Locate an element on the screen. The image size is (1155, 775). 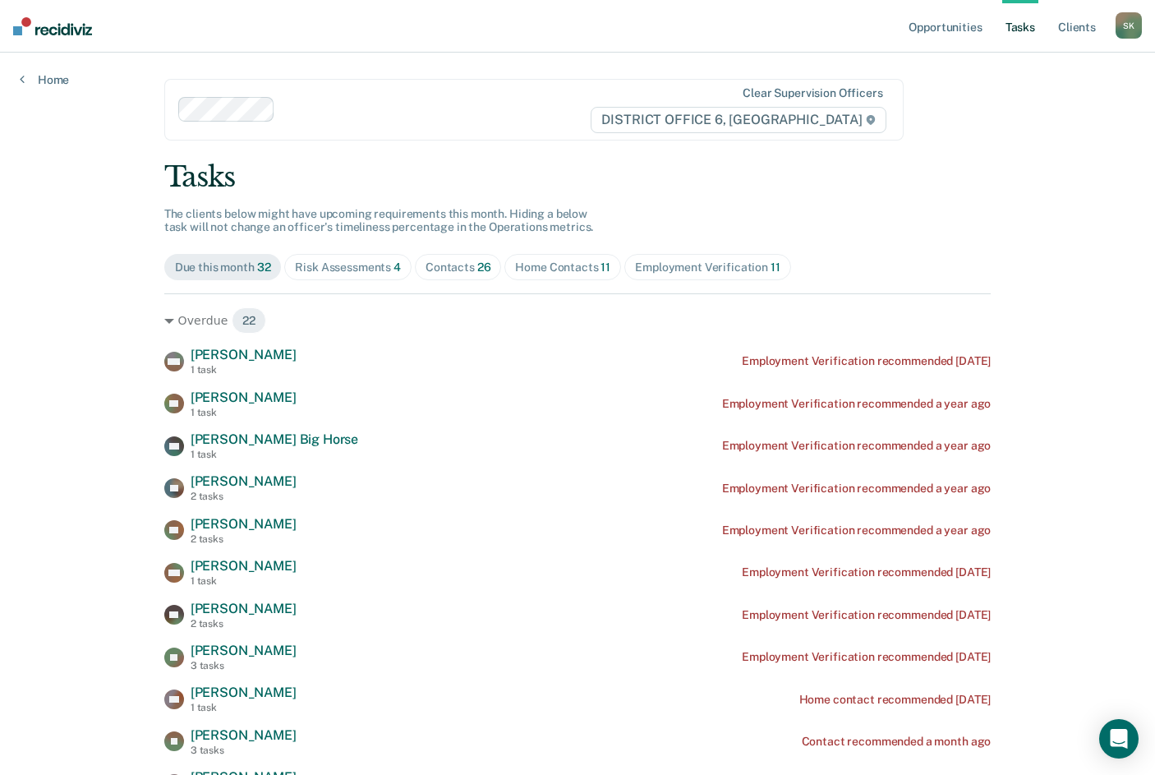
div: Open Intercom Messenger is located at coordinates (1119, 738).